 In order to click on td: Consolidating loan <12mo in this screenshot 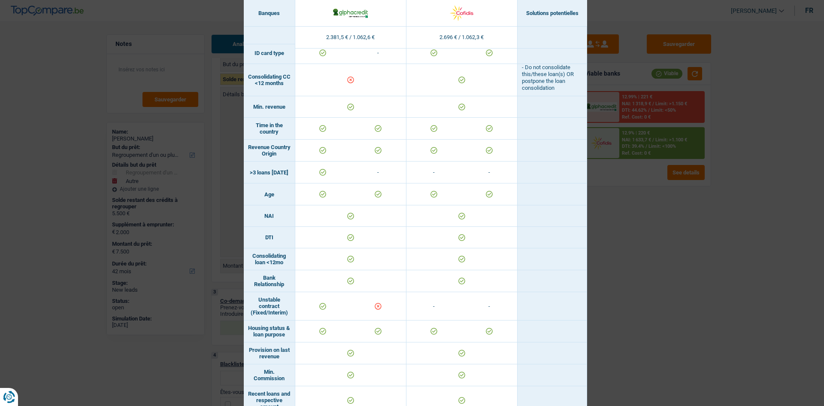, I will do `click(269, 259)`.